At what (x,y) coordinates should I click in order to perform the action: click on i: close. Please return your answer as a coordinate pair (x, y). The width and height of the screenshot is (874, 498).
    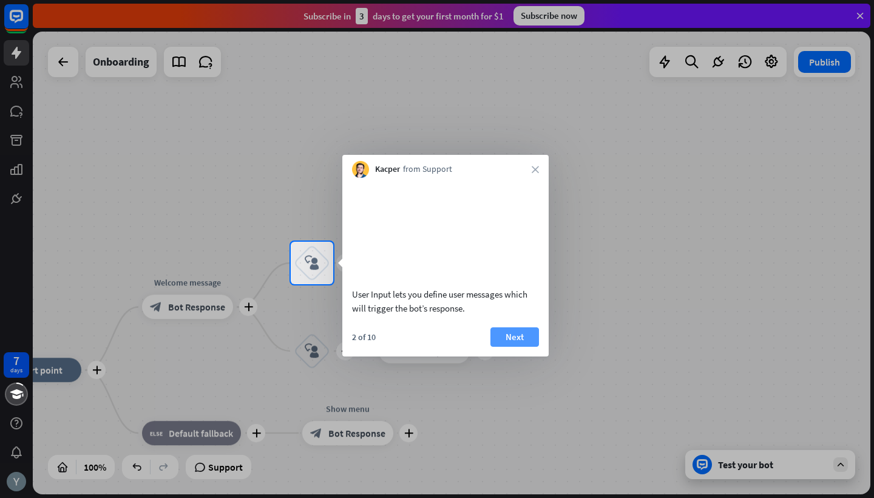
    Looking at the image, I should click on (536, 169).